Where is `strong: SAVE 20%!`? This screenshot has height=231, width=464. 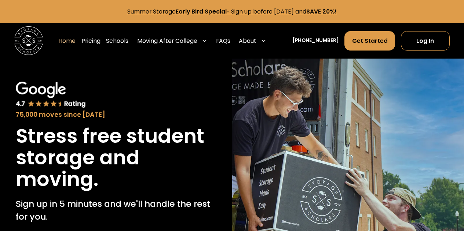 strong: SAVE 20%! is located at coordinates (321, 11).